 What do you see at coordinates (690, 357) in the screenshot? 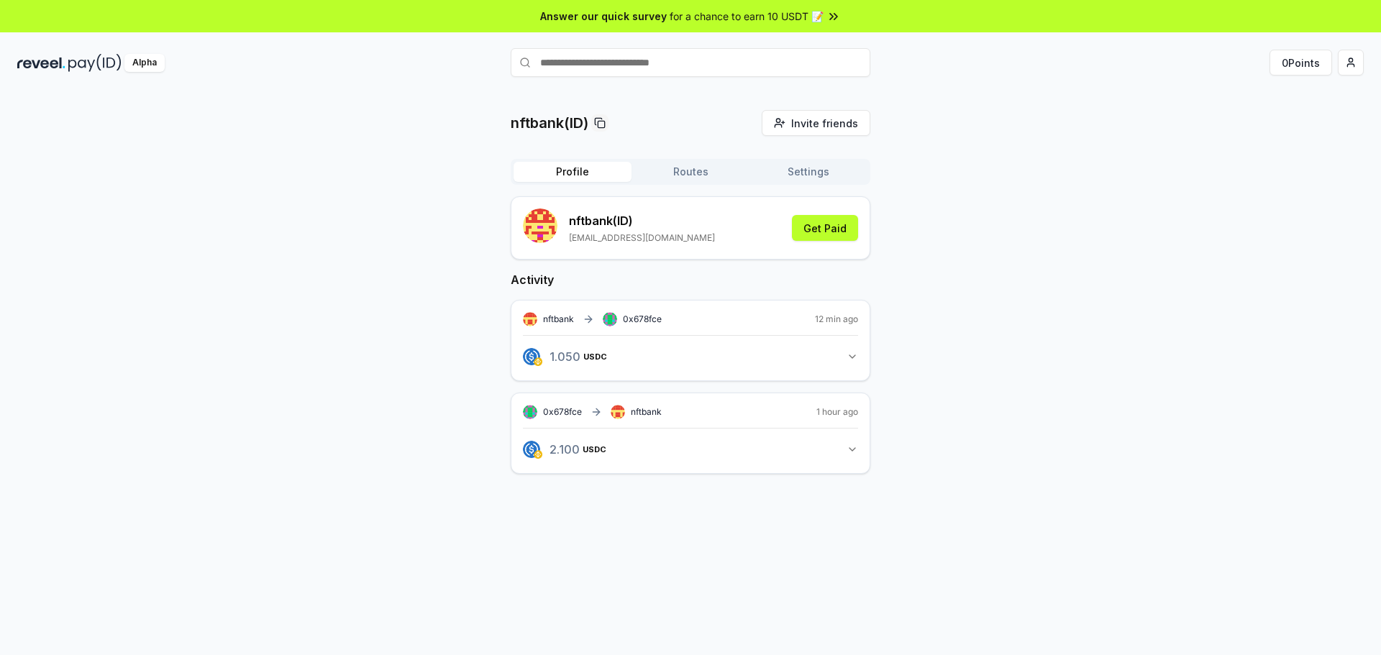
I see `button: 1.050USDC` at bounding box center [690, 357].